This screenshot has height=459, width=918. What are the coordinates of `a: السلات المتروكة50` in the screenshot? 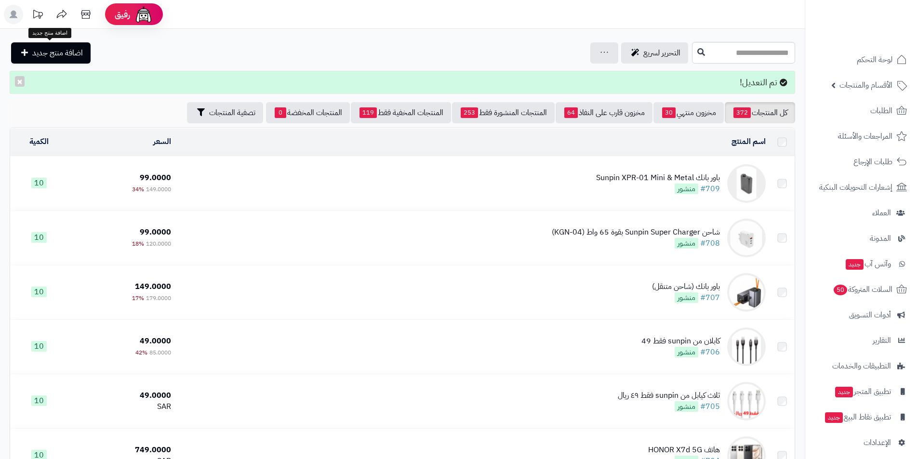 It's located at (862, 290).